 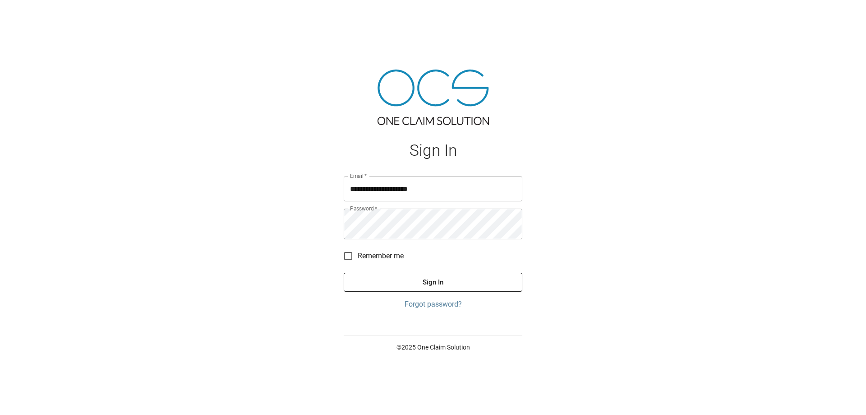 What do you see at coordinates (29, 14) in the screenshot?
I see `img: ocs-logo-white-transparent.png` at bounding box center [29, 14].